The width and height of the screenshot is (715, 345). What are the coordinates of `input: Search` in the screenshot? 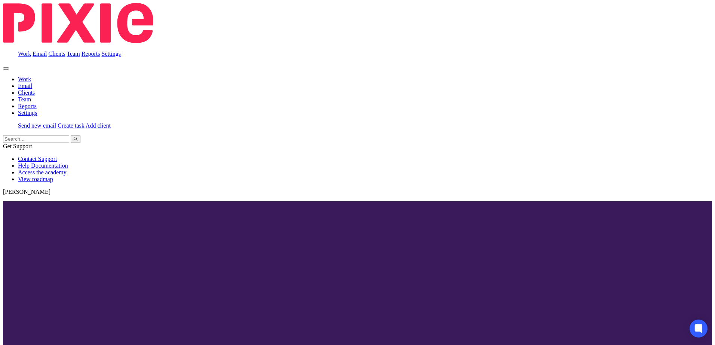 It's located at (36, 139).